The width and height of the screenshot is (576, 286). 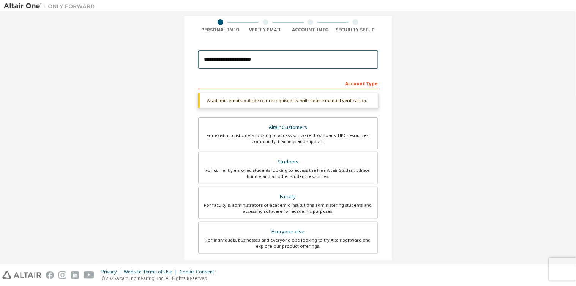 I want to click on img: linkedin.svg, so click(x=75, y=275).